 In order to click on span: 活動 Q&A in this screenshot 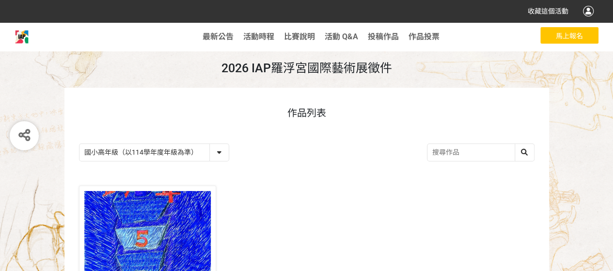, I will do `click(341, 36)`.